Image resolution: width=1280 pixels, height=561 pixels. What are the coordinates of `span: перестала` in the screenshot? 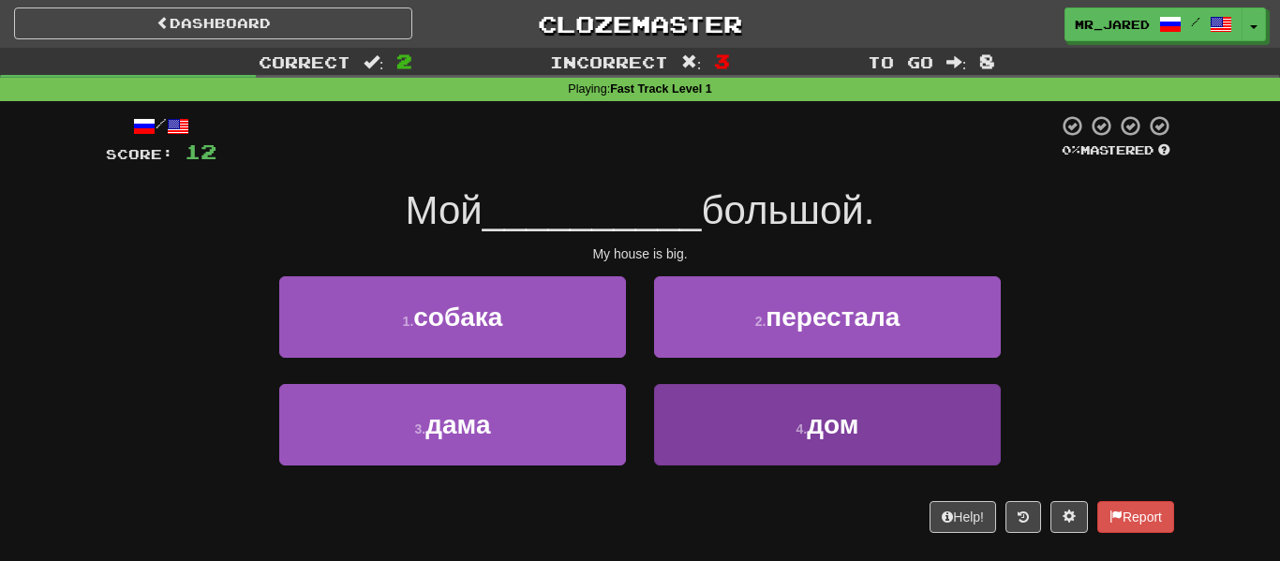 It's located at (832, 317).